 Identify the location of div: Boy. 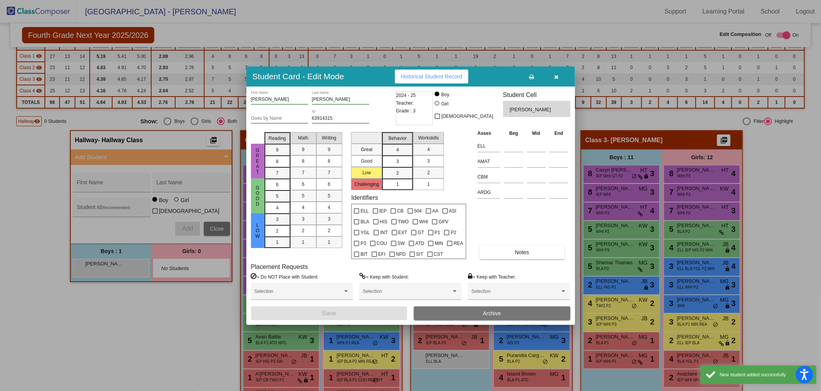
(445, 95).